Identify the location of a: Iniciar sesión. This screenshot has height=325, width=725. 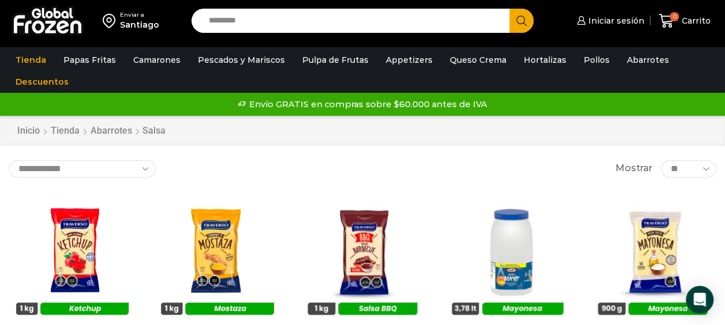
(609, 21).